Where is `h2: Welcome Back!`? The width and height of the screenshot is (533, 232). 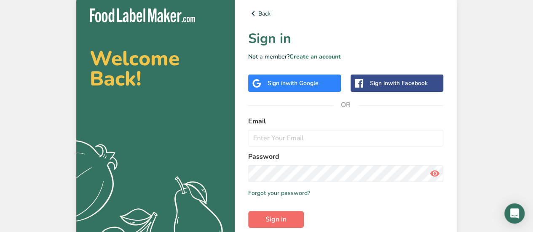 h2: Welcome Back! is located at coordinates (155, 69).